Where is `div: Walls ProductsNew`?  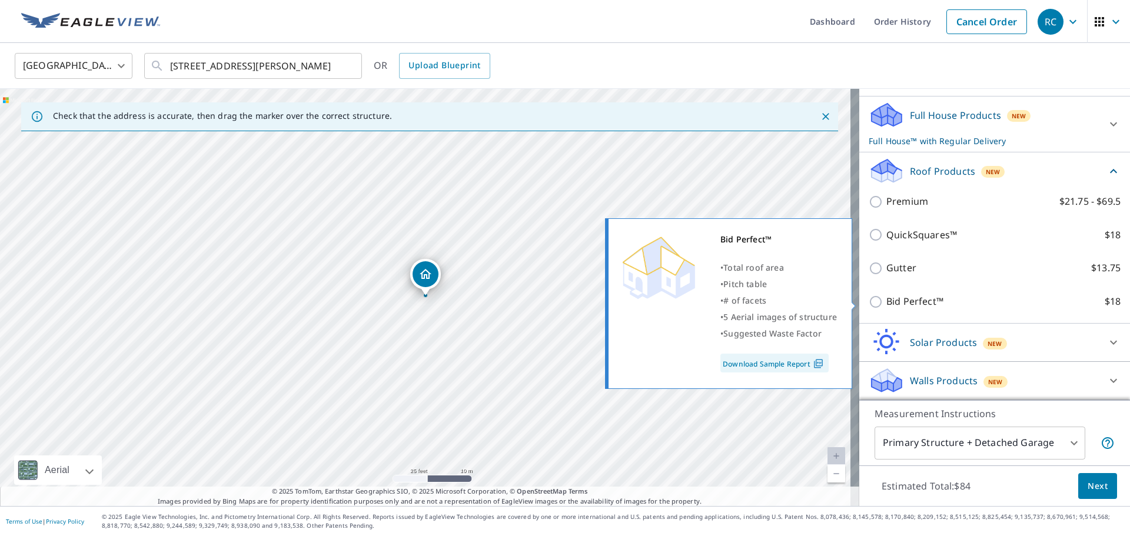
div: Walls ProductsNew is located at coordinates (994, 381).